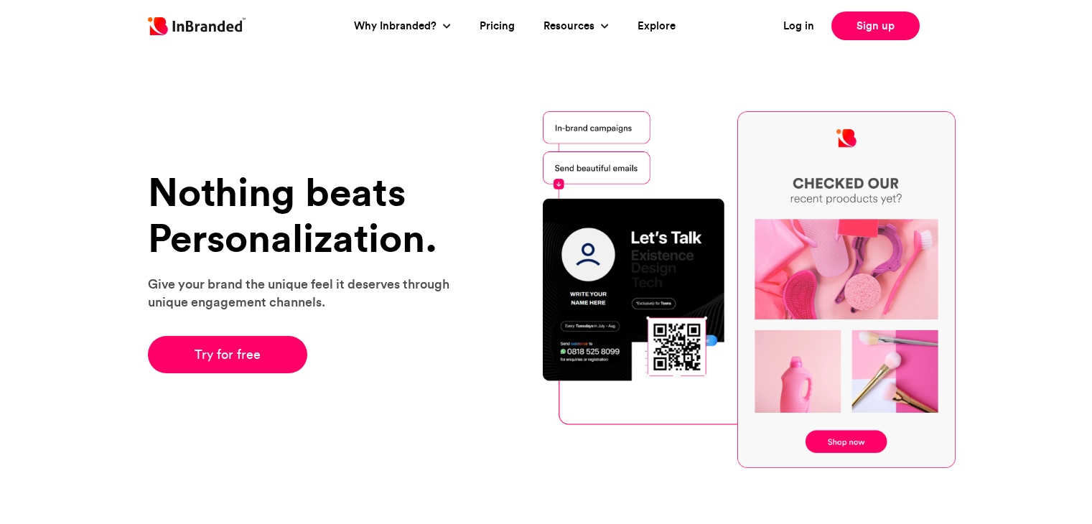  What do you see at coordinates (307, 293) in the screenshot?
I see `p: Give your brand the unique feel it deserves through unique engagement channels.` at bounding box center [307, 293].